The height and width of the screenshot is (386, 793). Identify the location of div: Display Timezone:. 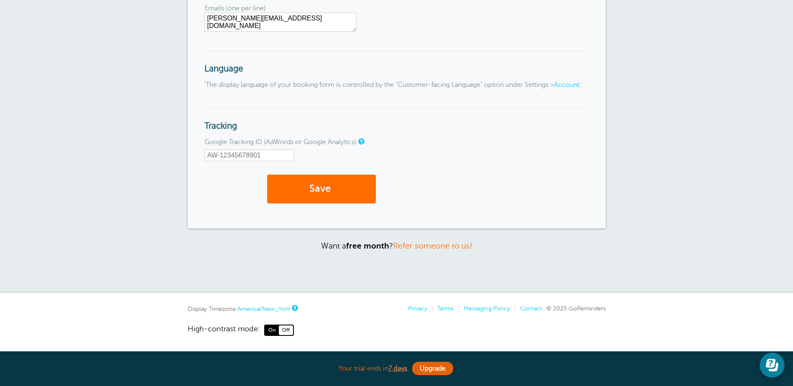
(242, 309).